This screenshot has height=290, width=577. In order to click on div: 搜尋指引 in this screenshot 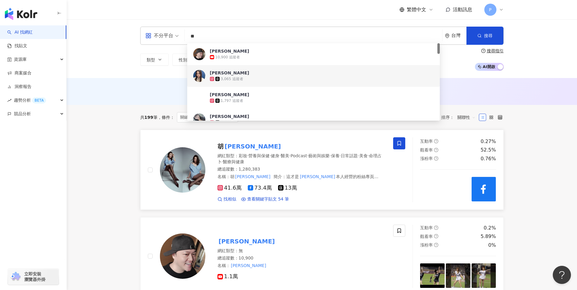, I will do `click(495, 51)`.